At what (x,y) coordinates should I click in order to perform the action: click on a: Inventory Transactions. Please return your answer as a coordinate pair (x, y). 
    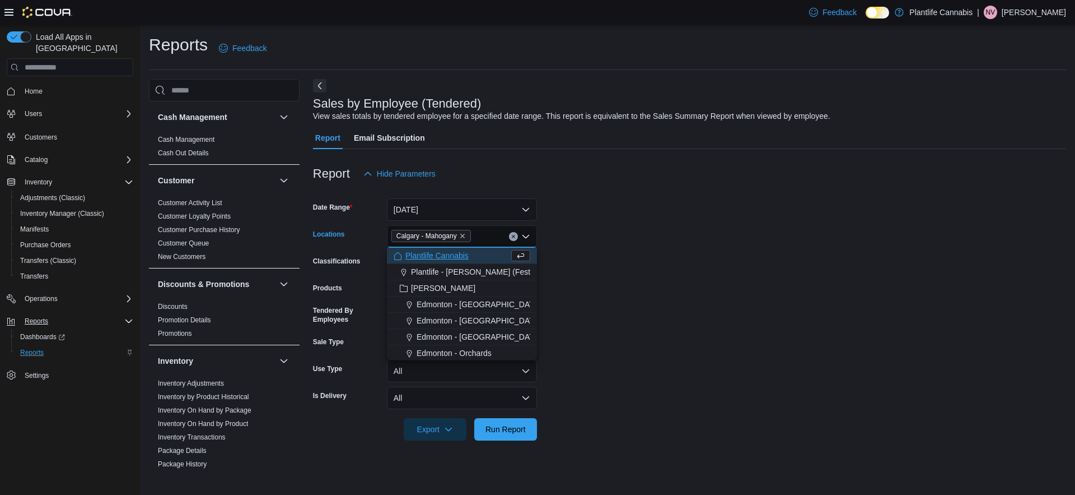
    Looking at the image, I should click on (192, 437).